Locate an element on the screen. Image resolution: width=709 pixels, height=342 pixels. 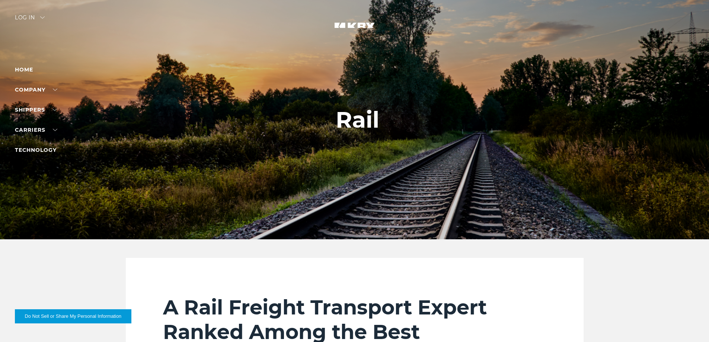
button: Do Not Sell or Share My Personal Information is located at coordinates (73, 316).